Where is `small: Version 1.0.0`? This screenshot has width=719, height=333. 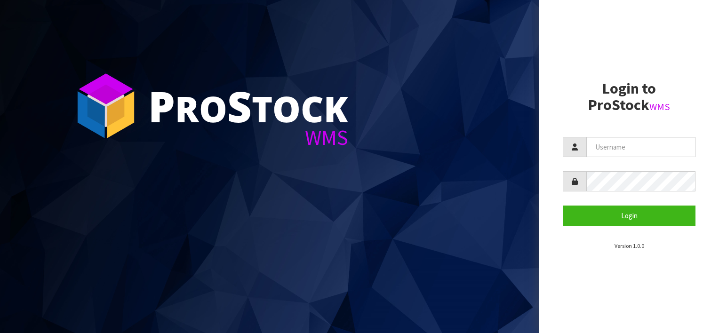
small: Version 1.0.0 is located at coordinates (629, 246).